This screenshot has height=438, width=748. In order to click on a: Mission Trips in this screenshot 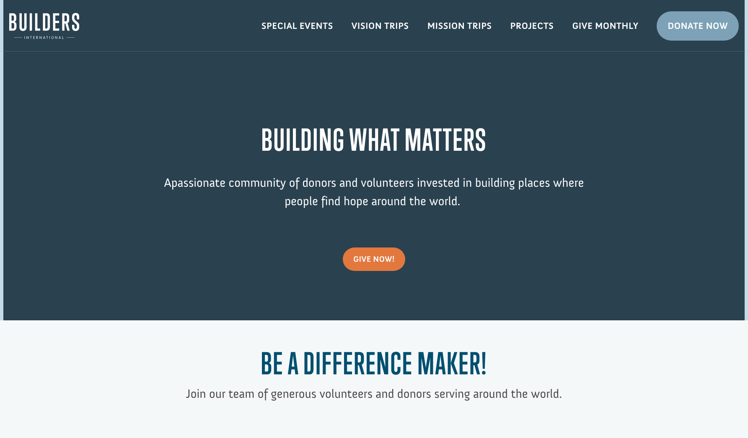, I will do `click(460, 26)`.